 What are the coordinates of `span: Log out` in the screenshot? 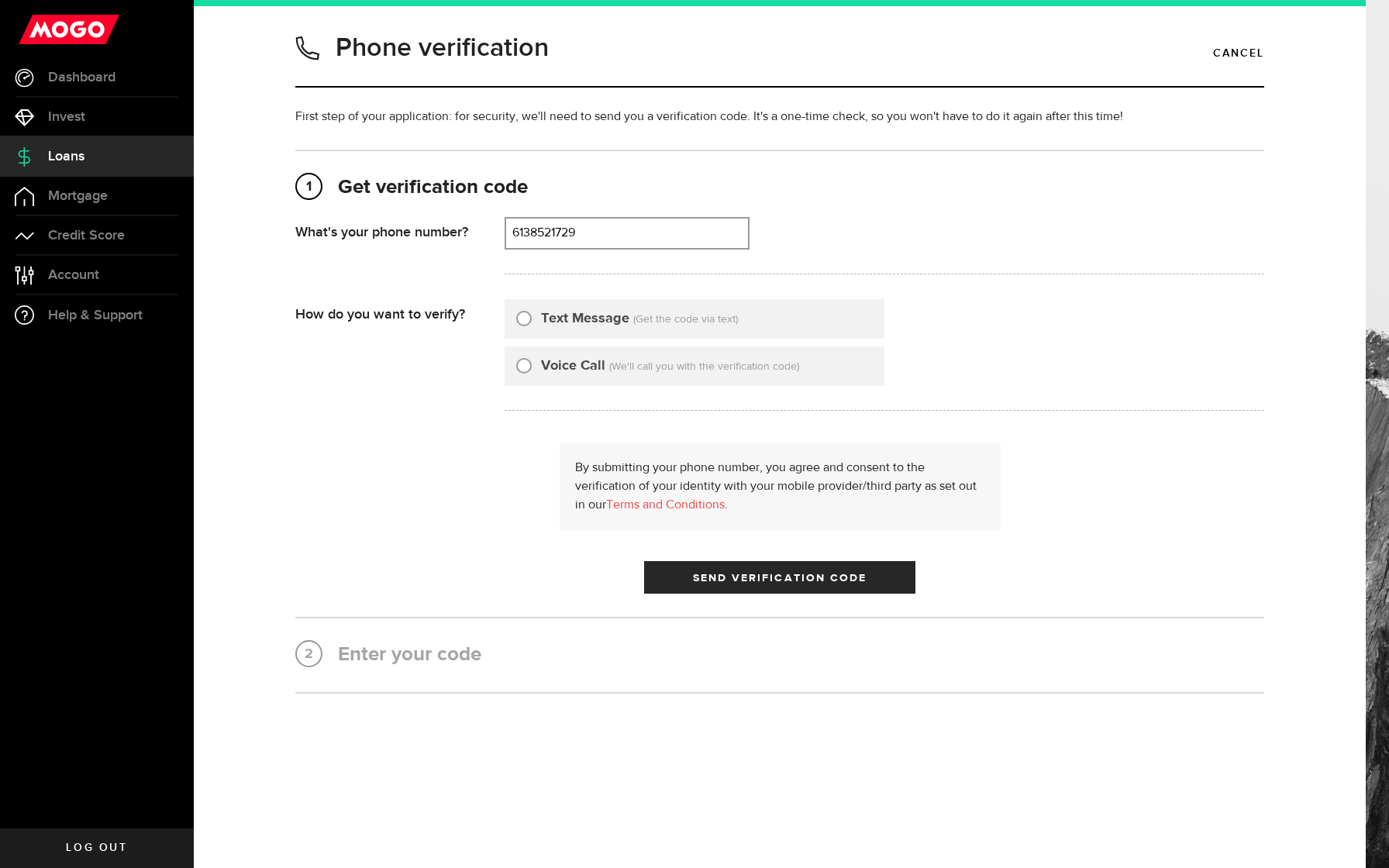 It's located at (96, 848).